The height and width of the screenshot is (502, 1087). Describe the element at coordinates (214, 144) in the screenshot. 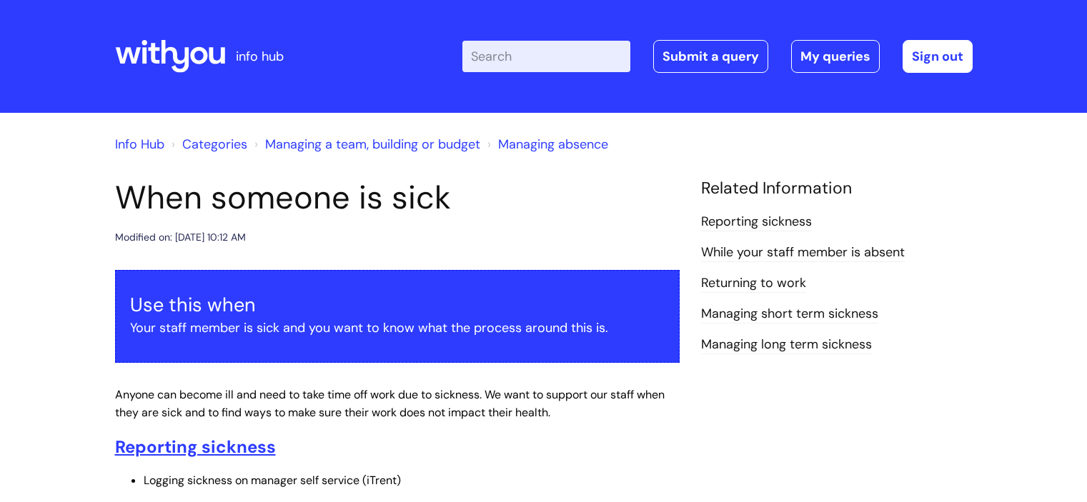

I see `a: Categories` at that location.